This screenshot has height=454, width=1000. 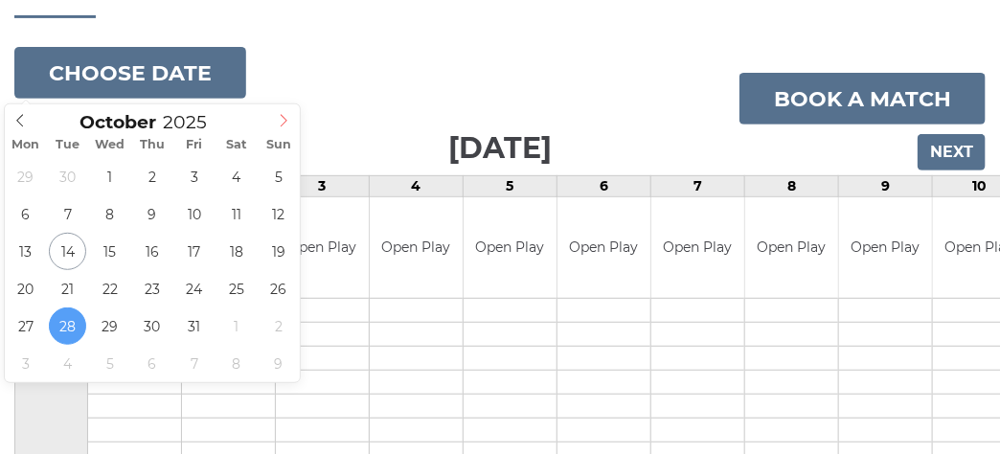 What do you see at coordinates (109, 214) in the screenshot?
I see `span: October 8, 2025` at bounding box center [109, 214].